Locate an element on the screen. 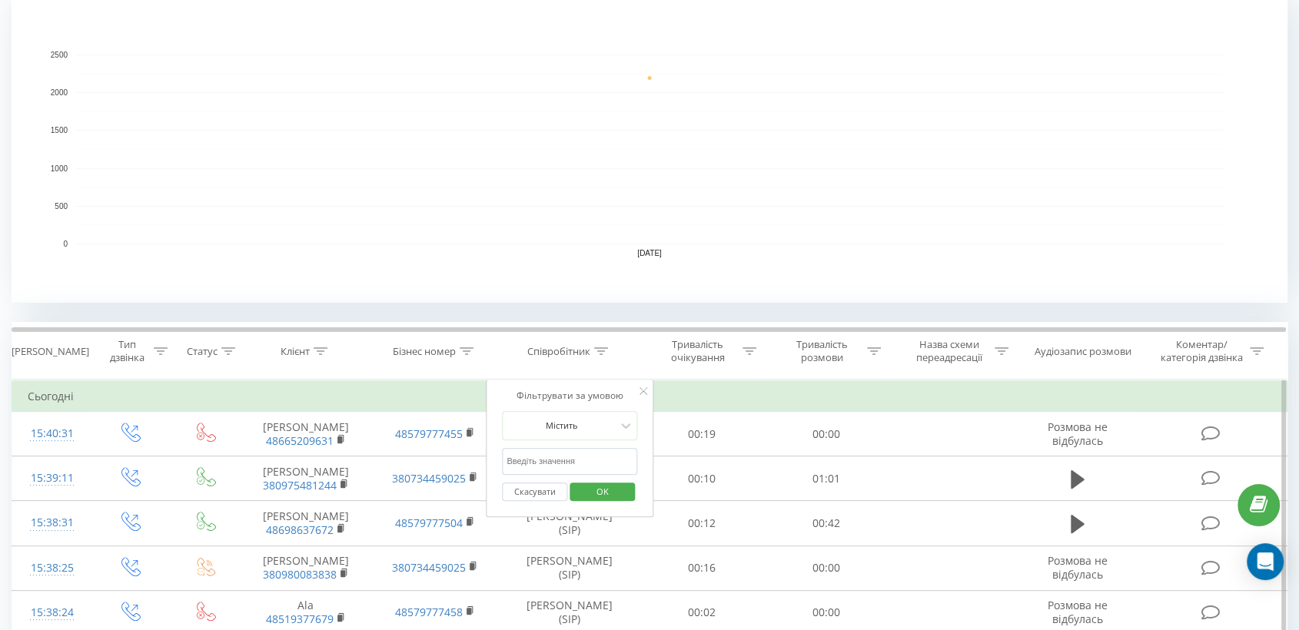 The image size is (1299, 630). div: Тривалість очікування is located at coordinates (697, 351).